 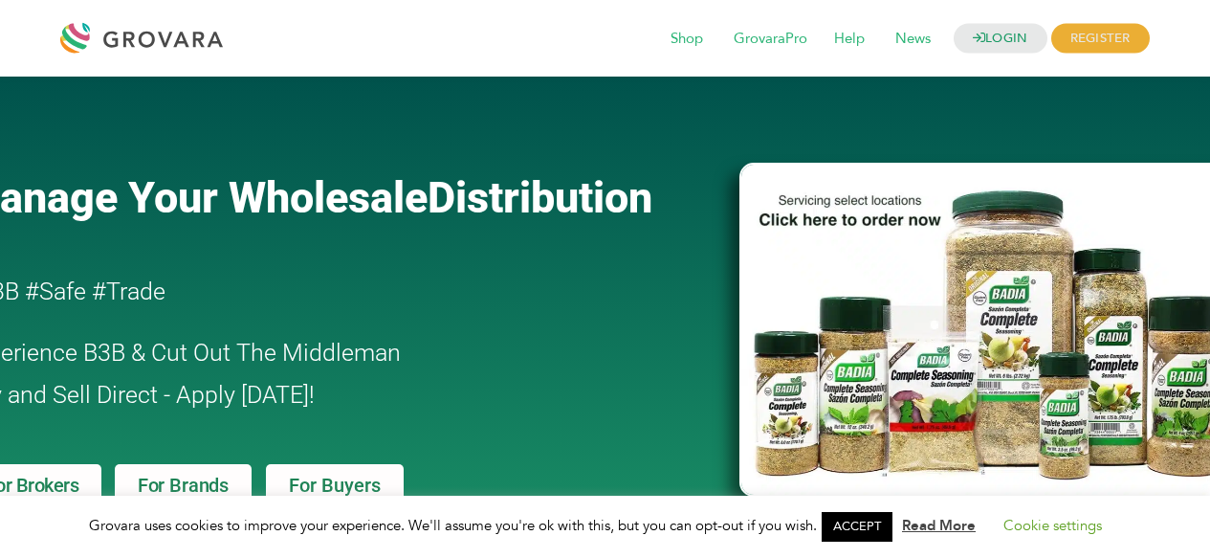 I want to click on a: GrovaraPro, so click(x=770, y=39).